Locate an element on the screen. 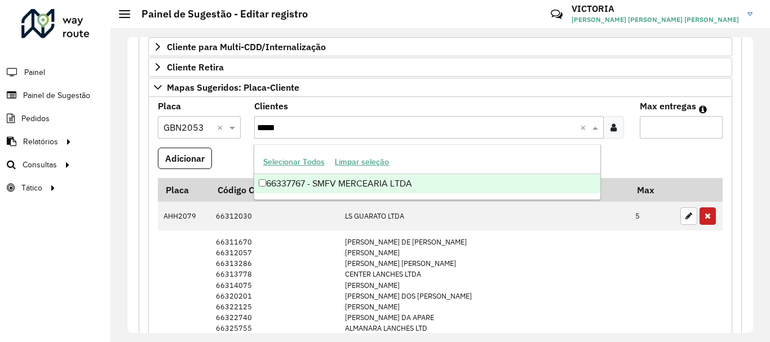  a: Cliente para Multi-CDD/Internalização is located at coordinates (440, 47).